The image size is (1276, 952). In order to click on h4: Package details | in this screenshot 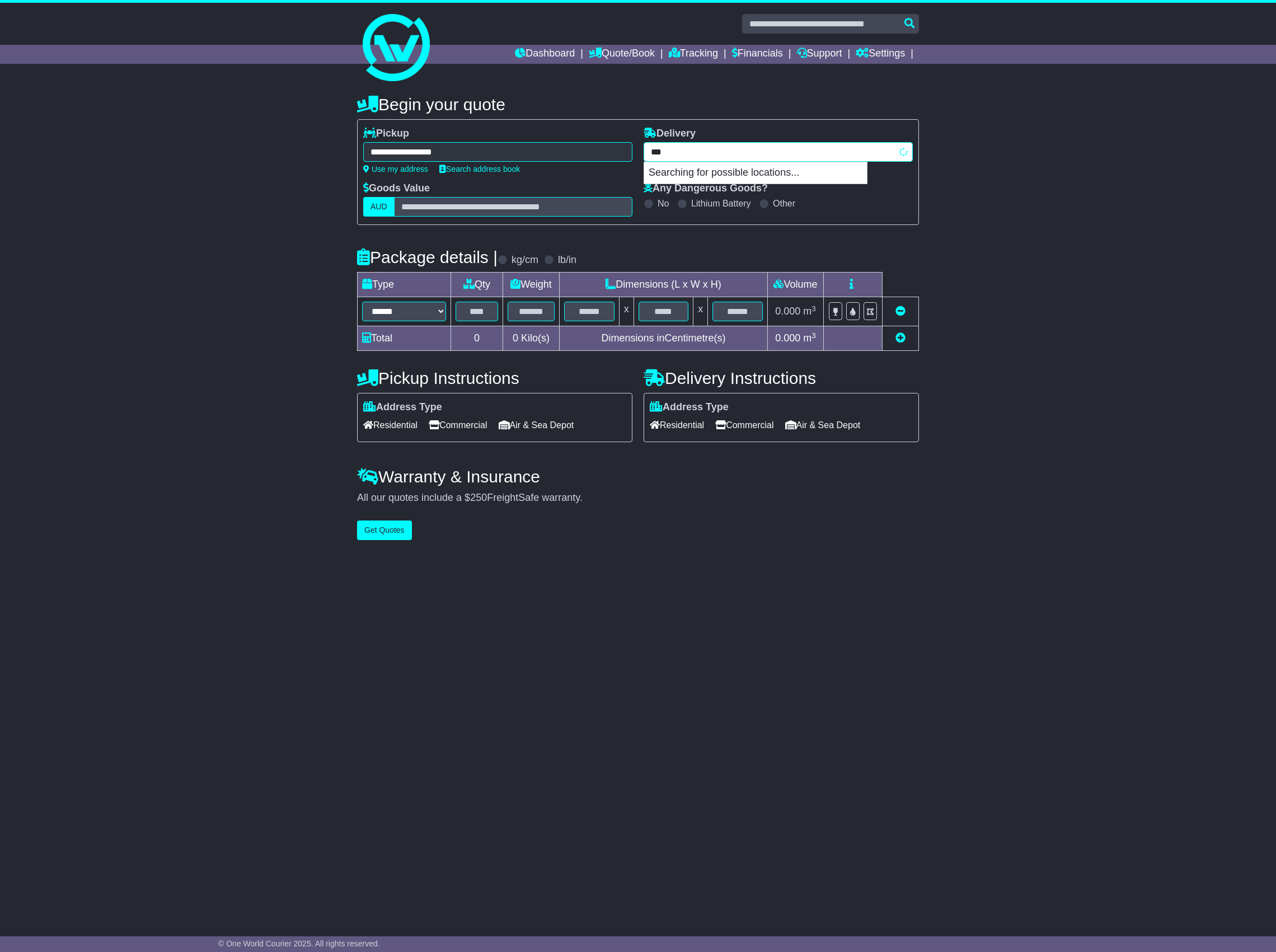, I will do `click(427, 257)`.